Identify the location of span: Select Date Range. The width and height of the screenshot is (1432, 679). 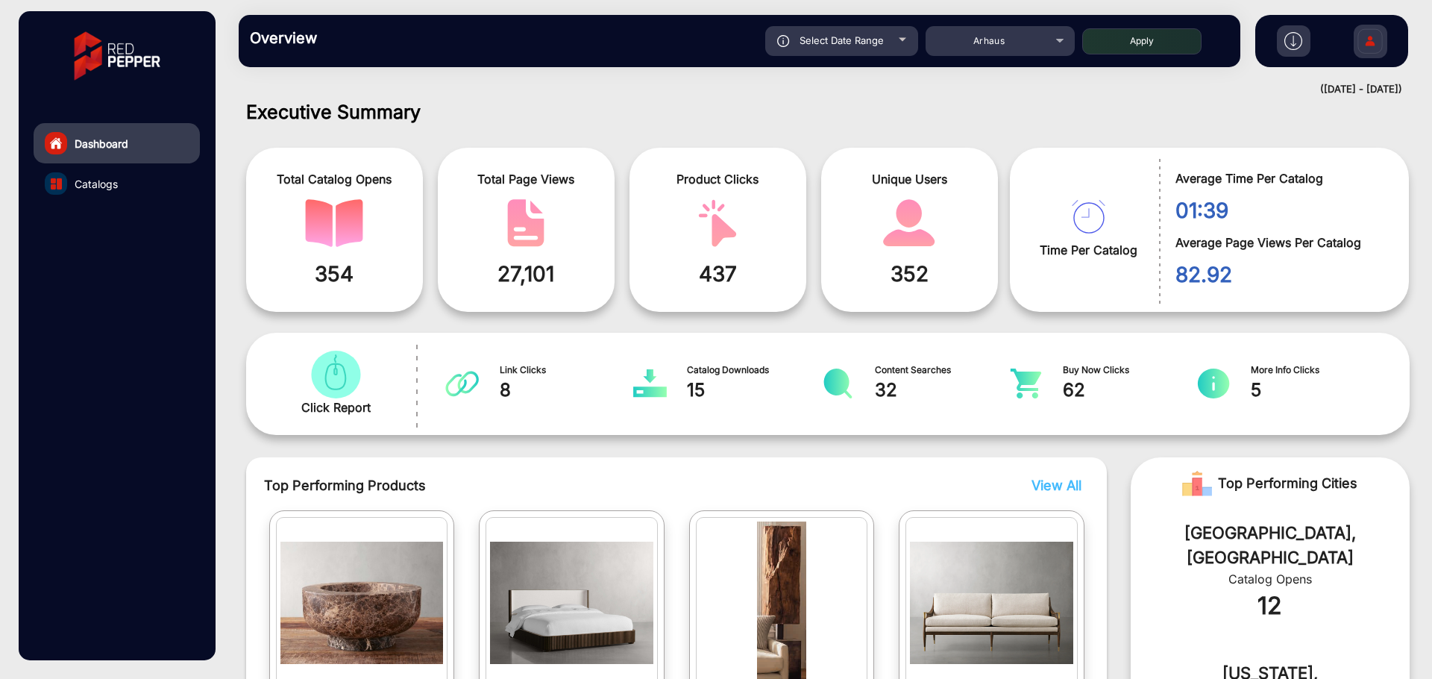
(841, 40).